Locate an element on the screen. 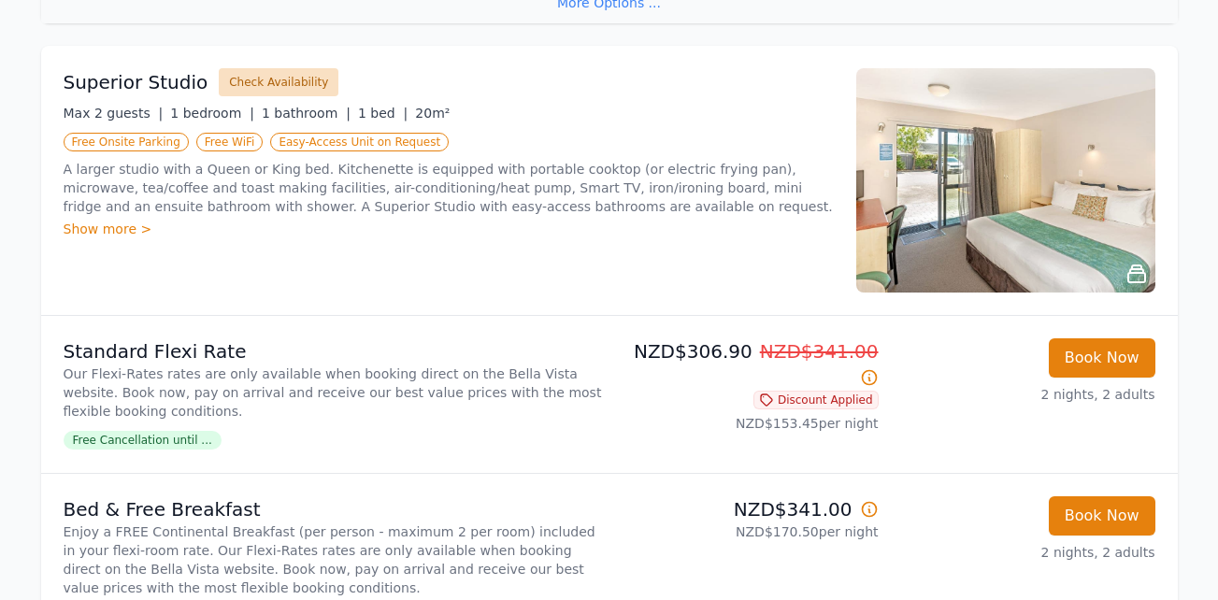  span: Free WiFi is located at coordinates (230, 142).